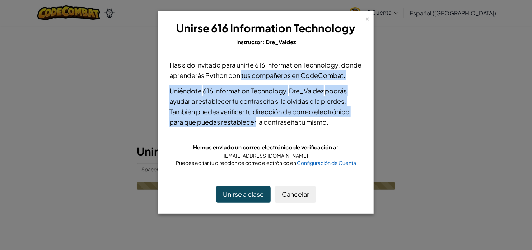 The image size is (532, 250). I want to click on button: Unirse a clase, so click(243, 194).